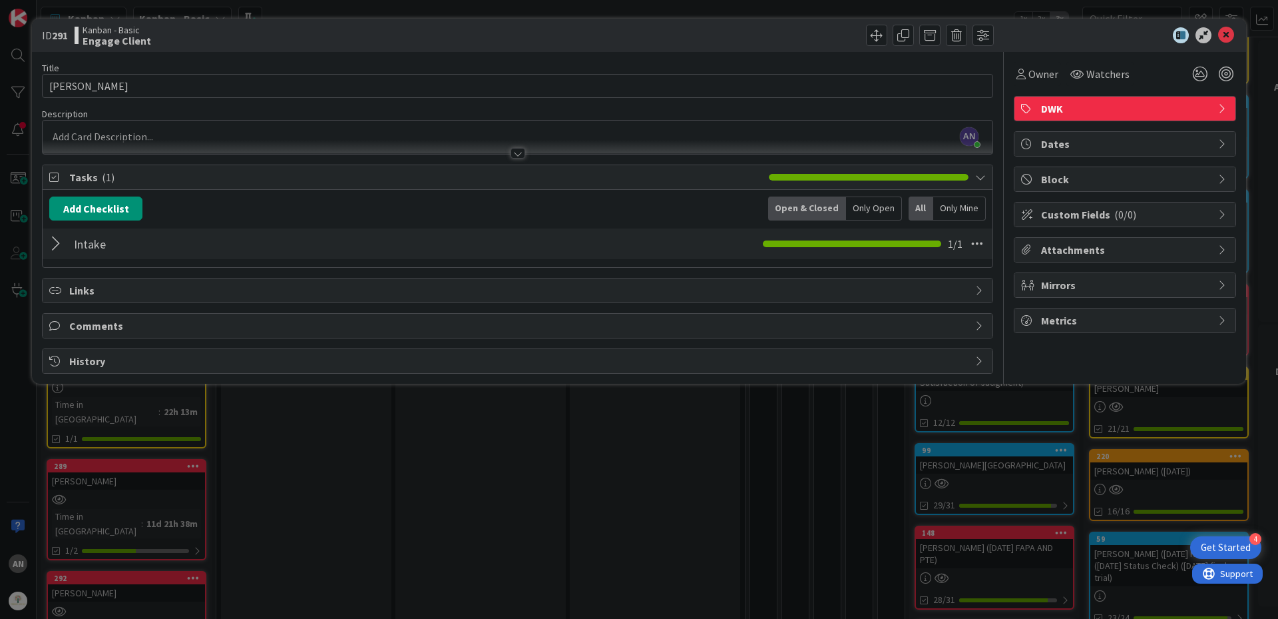 The width and height of the screenshot is (1278, 619). I want to click on span: Custom Fields, so click(1127, 214).